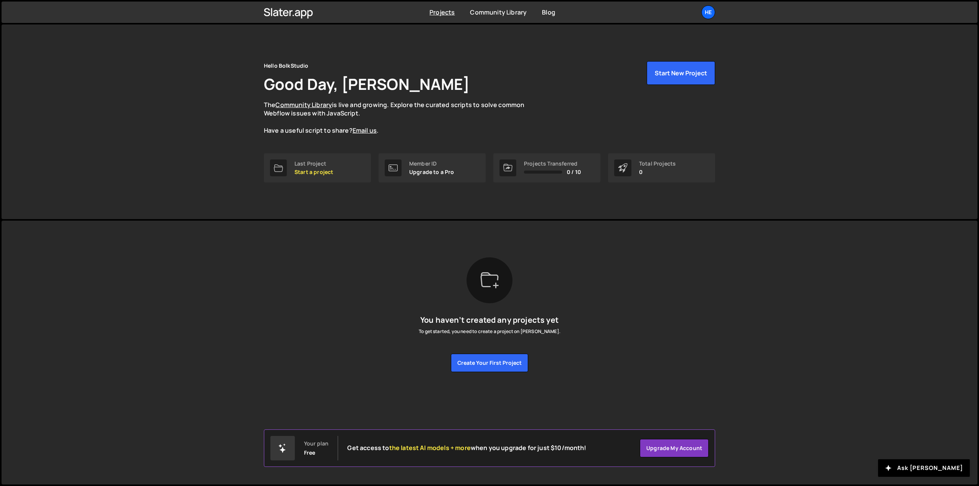  What do you see at coordinates (316, 444) in the screenshot?
I see `div: Your plan` at bounding box center [316, 444].